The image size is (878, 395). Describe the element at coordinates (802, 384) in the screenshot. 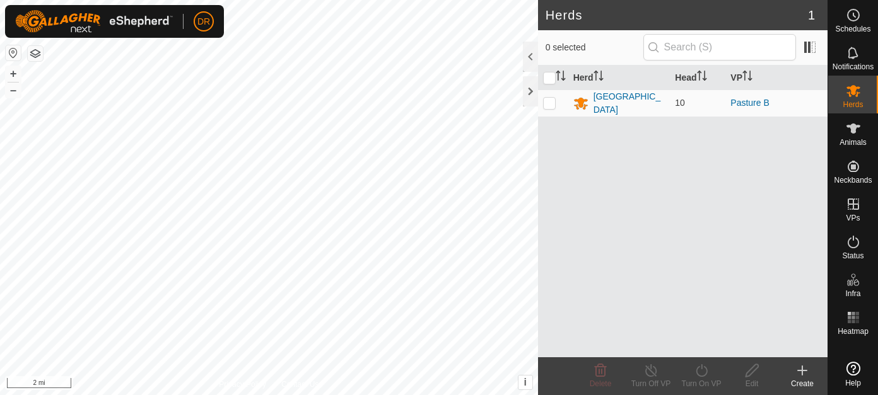

I see `div: Create` at that location.